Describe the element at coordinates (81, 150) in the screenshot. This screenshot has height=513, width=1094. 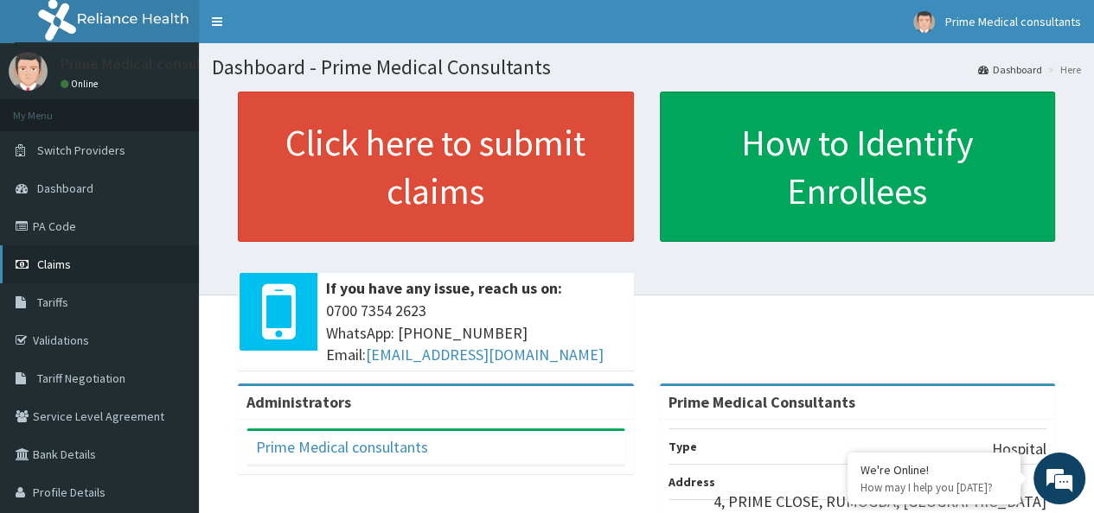
I see `span: Switch Providers` at that location.